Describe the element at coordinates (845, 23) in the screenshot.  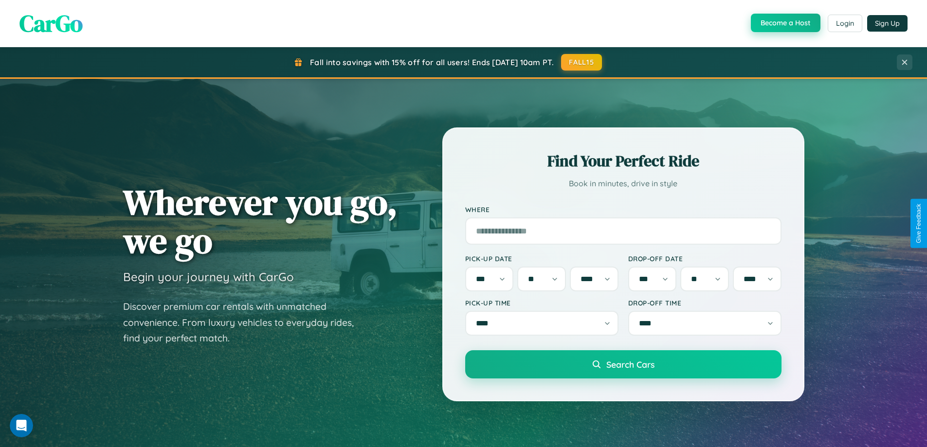
I see `button: Login` at that location.